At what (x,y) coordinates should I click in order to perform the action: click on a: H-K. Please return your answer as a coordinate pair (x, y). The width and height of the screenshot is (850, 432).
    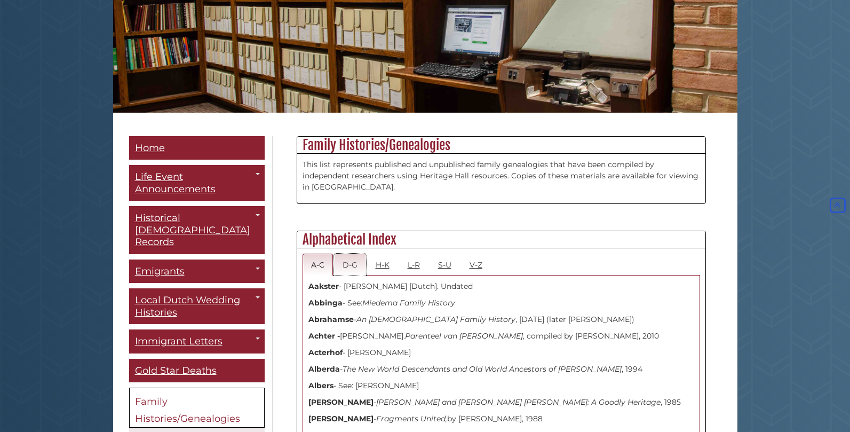
    Looking at the image, I should click on (382, 264).